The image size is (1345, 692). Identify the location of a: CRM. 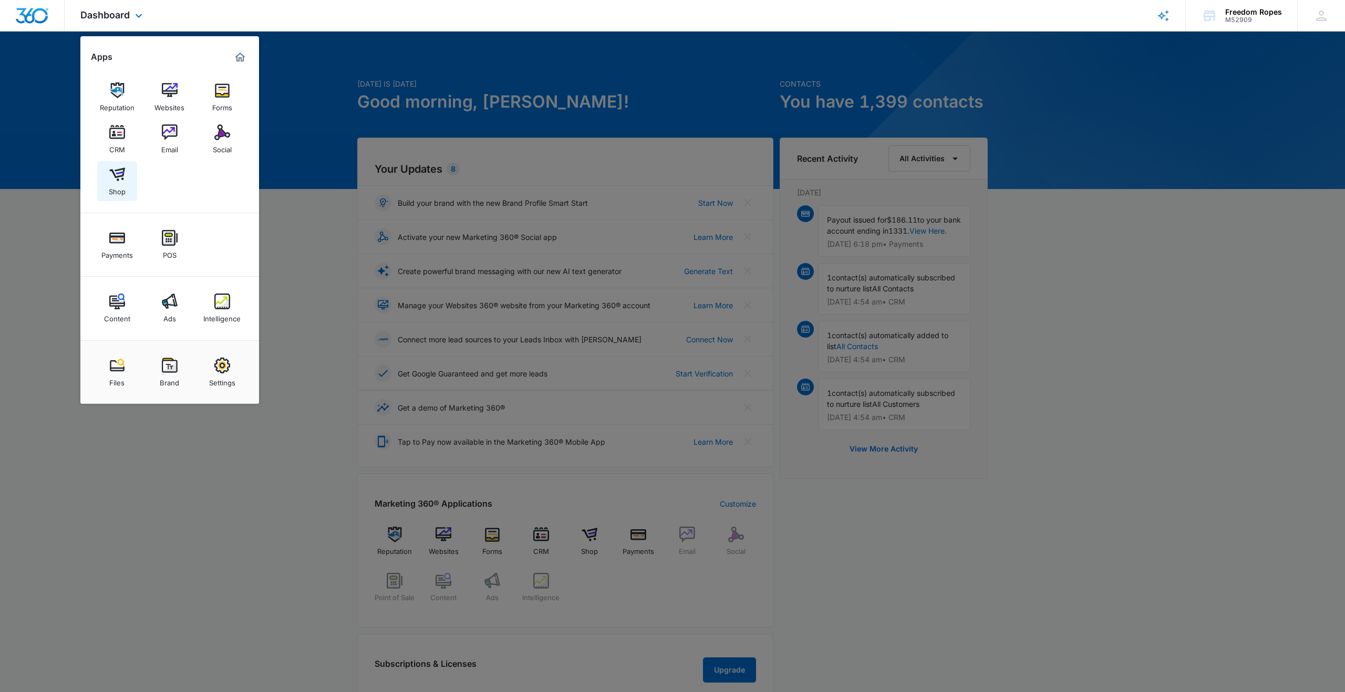
(117, 139).